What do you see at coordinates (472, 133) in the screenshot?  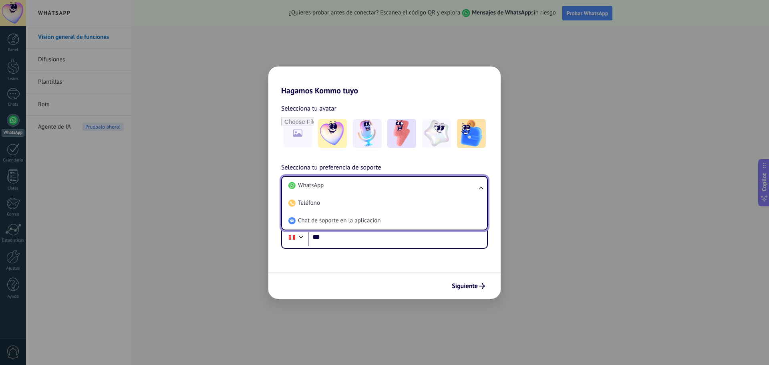 I see `img: -5.jpeg` at bounding box center [472, 133].